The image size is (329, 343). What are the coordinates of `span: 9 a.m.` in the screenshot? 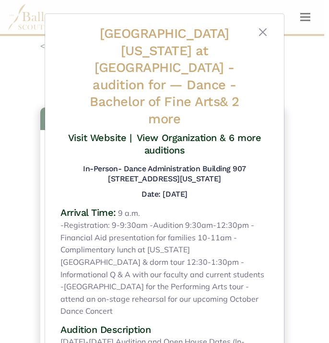 It's located at (129, 213).